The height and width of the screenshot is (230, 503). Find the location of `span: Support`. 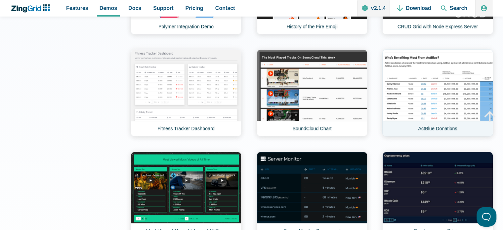

span: Support is located at coordinates (163, 8).